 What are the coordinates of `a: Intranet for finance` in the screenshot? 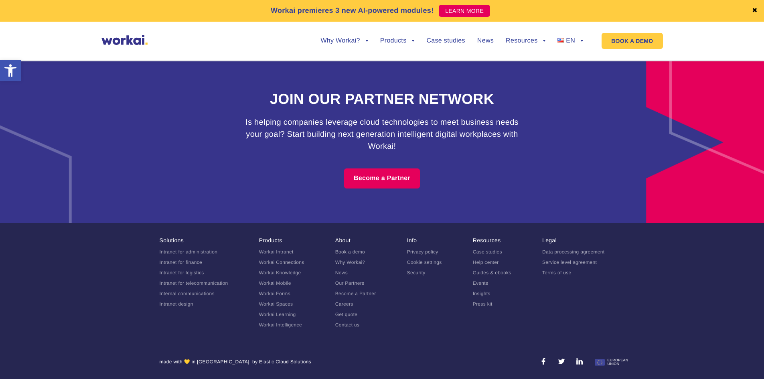 It's located at (181, 262).